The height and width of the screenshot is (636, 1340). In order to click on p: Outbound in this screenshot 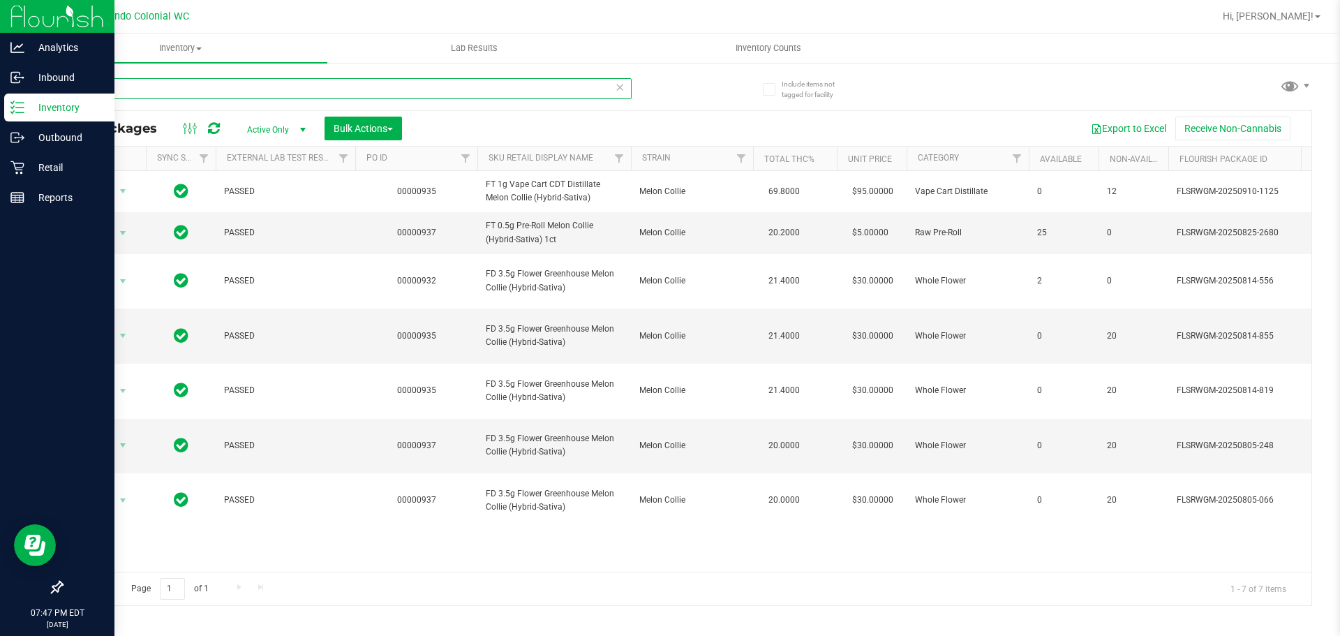, I will do `click(66, 138)`.